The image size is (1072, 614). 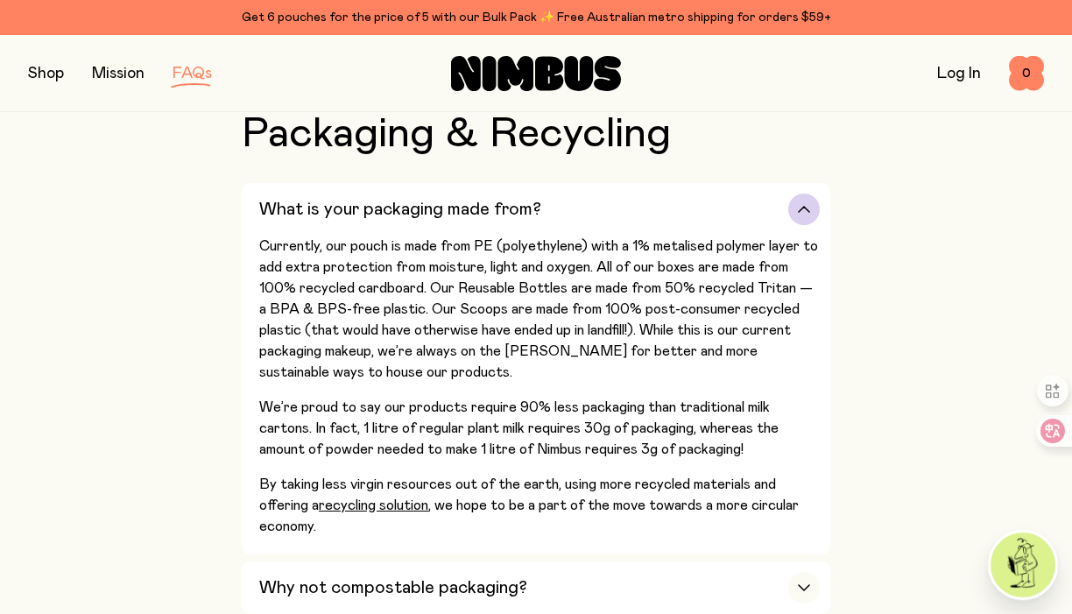 I want to click on a: Mission, so click(x=118, y=74).